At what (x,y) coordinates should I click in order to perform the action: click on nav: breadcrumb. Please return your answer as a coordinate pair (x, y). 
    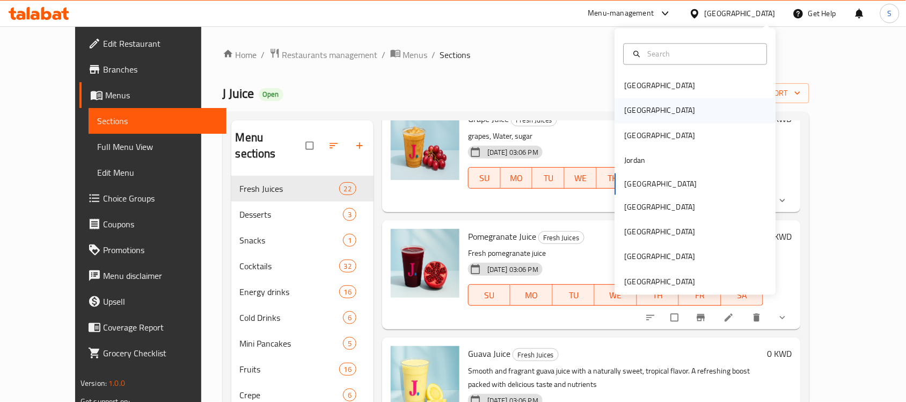
    Looking at the image, I should click on (517, 55).